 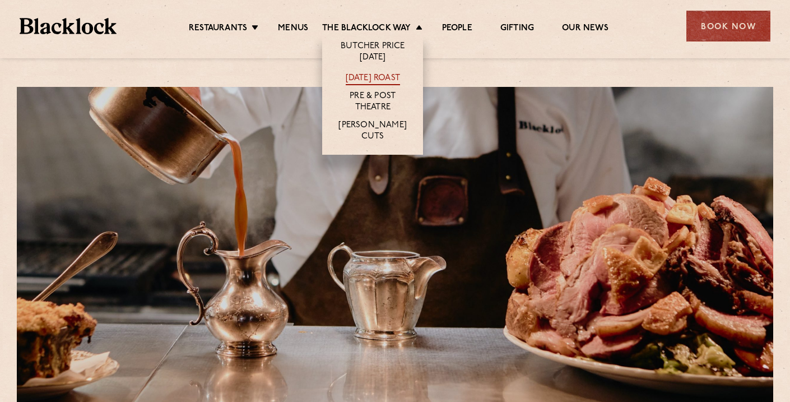 I want to click on a: Restaurants, so click(x=218, y=29).